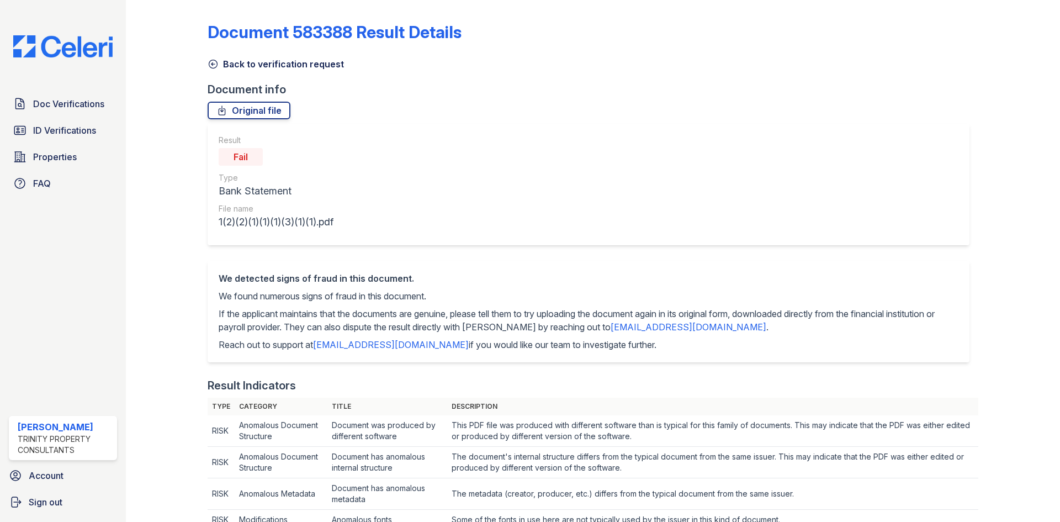  What do you see at coordinates (63, 502) in the screenshot?
I see `a: Sign out` at bounding box center [63, 502].